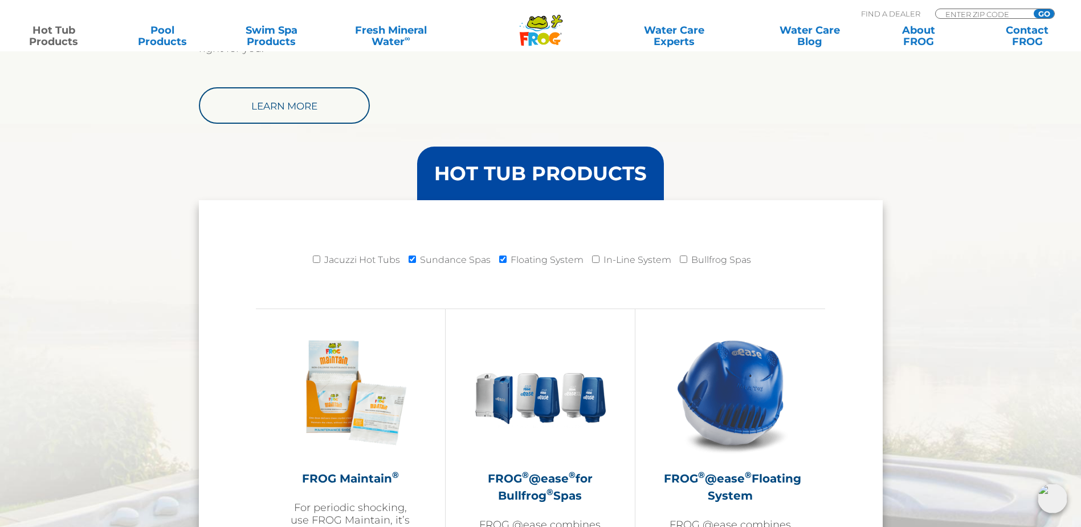 This screenshot has width=1081, height=527. What do you see at coordinates (810, 36) in the screenshot?
I see `a: Water CareBlog` at bounding box center [810, 36].